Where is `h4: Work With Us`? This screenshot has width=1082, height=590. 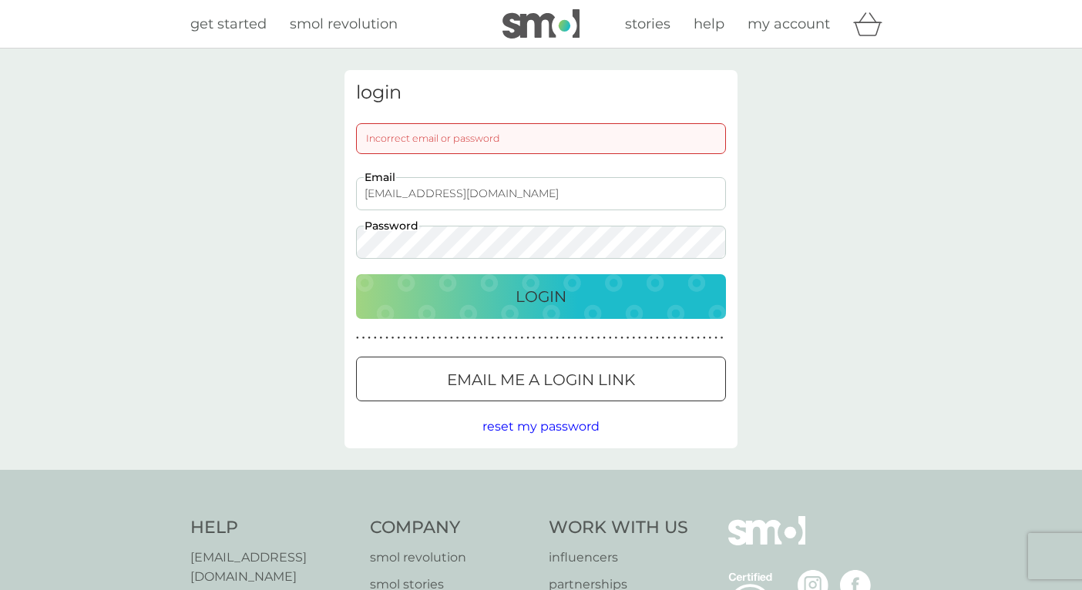 h4: Work With Us is located at coordinates (618, 528).